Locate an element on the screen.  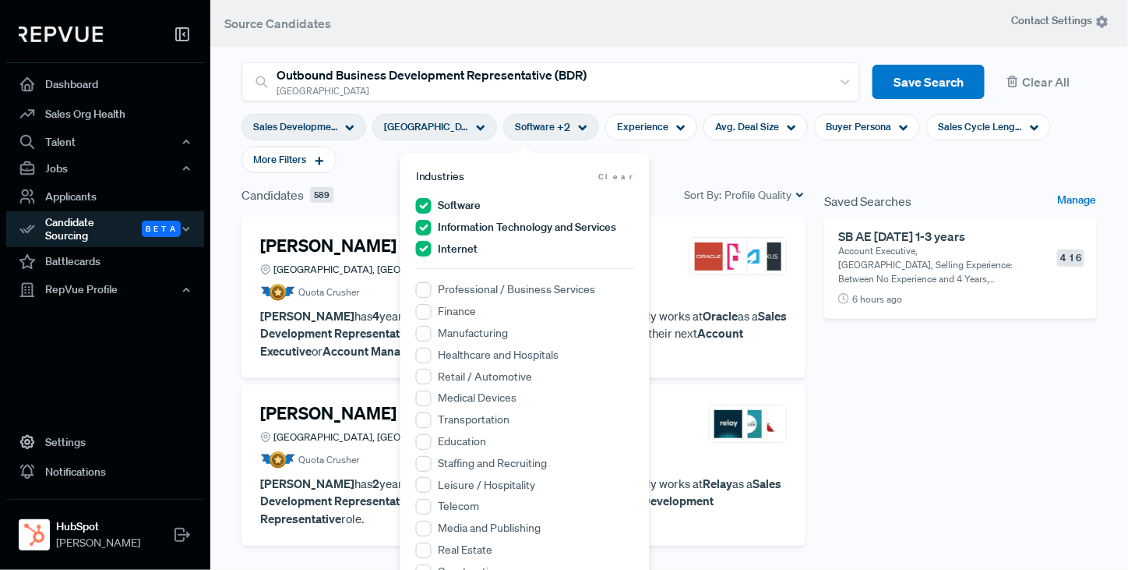
label: Finance is located at coordinates (457, 311).